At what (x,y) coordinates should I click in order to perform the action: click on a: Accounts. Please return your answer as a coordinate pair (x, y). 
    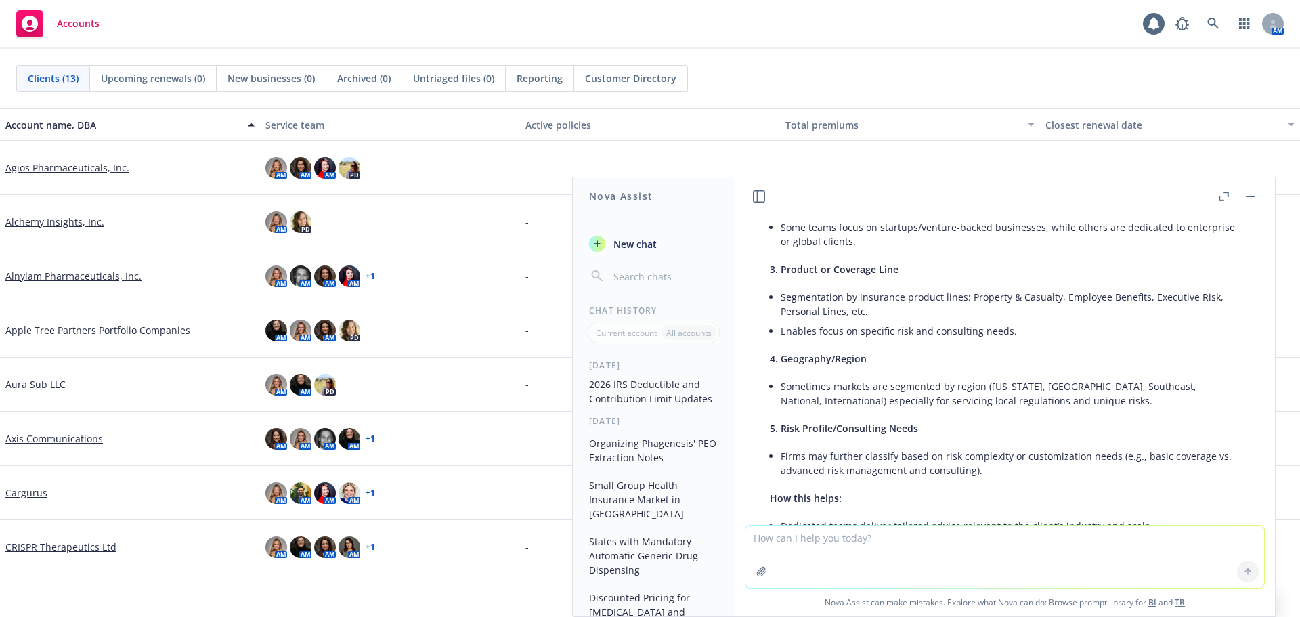
    Looking at the image, I should click on (58, 24).